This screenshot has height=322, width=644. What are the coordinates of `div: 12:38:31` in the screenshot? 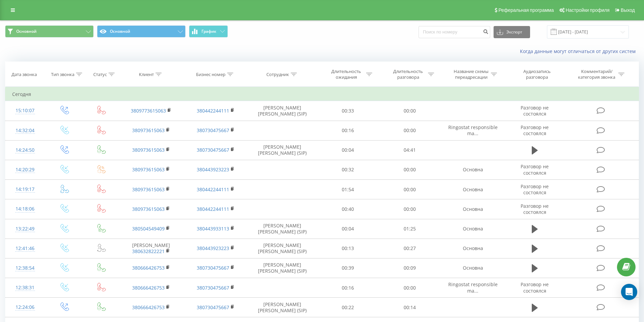 It's located at (25, 288).